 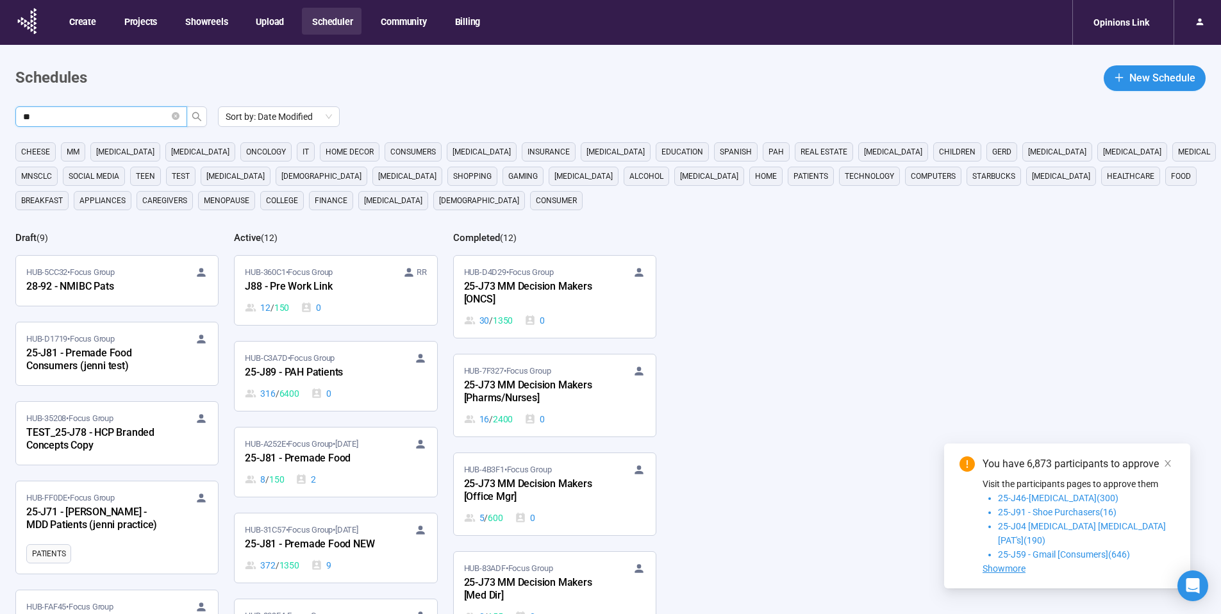 I want to click on span: HUB-D4D29 • Focus Group, so click(x=509, y=272).